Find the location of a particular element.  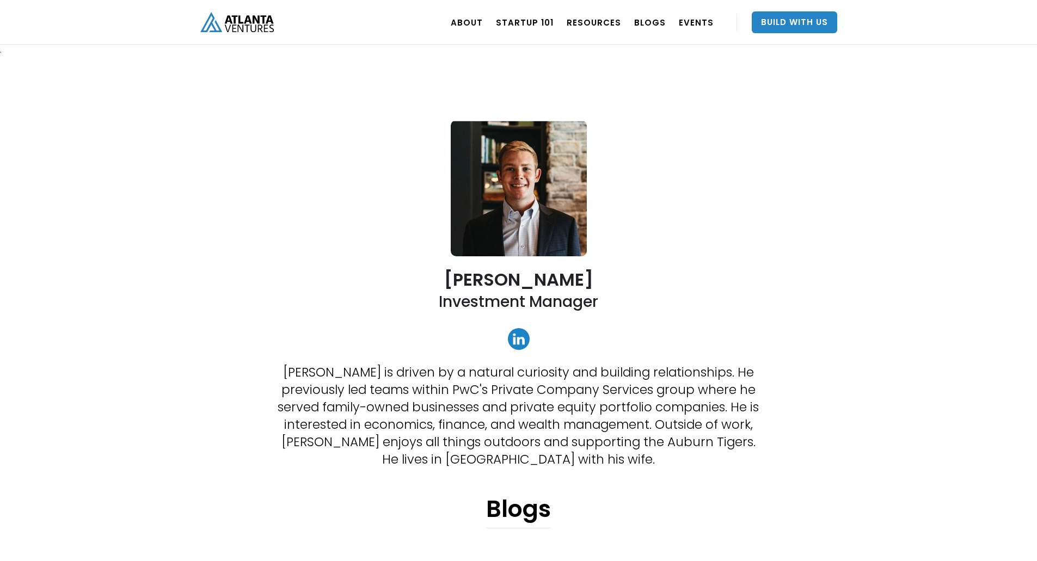

a: BLOGS is located at coordinates (650, 22).